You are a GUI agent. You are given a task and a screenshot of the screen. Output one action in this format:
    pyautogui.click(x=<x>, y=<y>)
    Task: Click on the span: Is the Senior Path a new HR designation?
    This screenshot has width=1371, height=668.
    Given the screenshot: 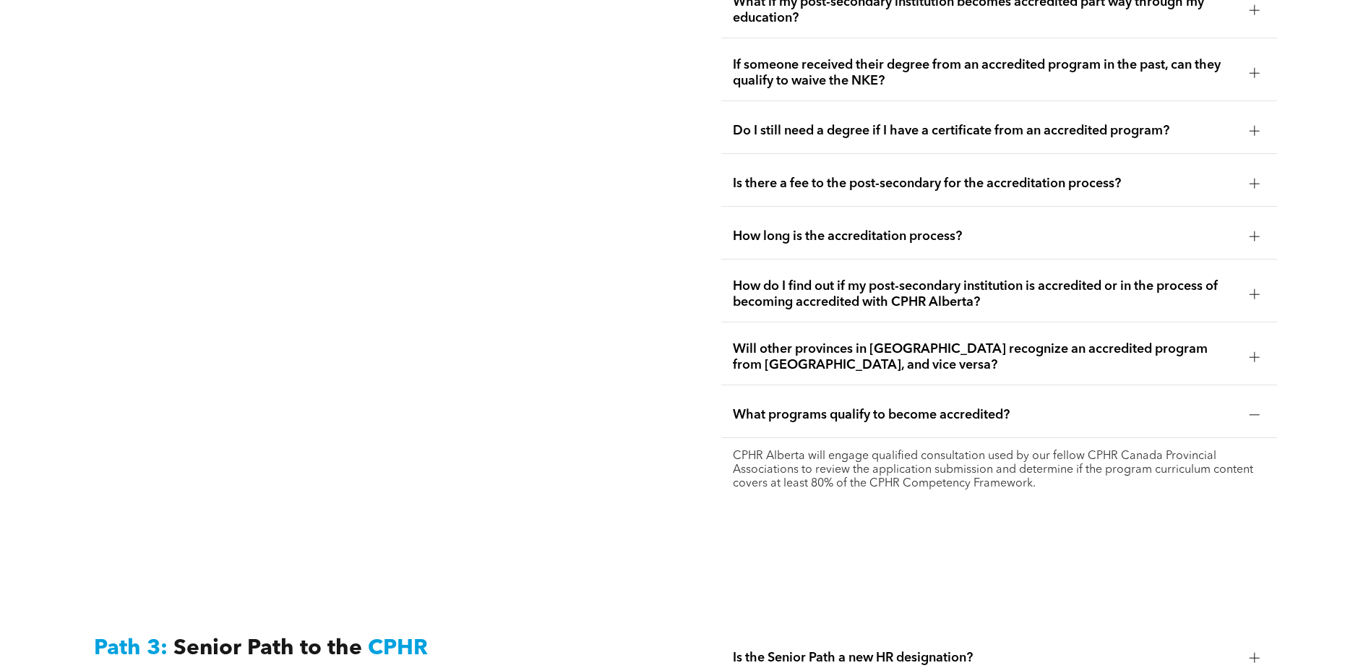 What is the action you would take?
    pyautogui.click(x=985, y=658)
    